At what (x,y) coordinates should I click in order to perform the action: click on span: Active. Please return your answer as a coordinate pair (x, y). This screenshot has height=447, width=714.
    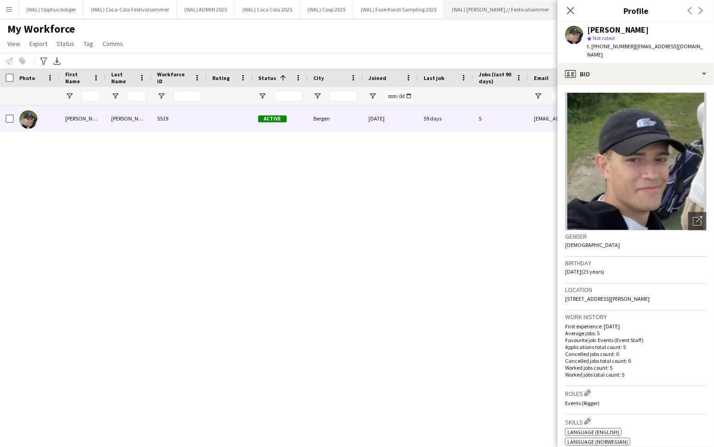
    Looking at the image, I should click on (273, 119).